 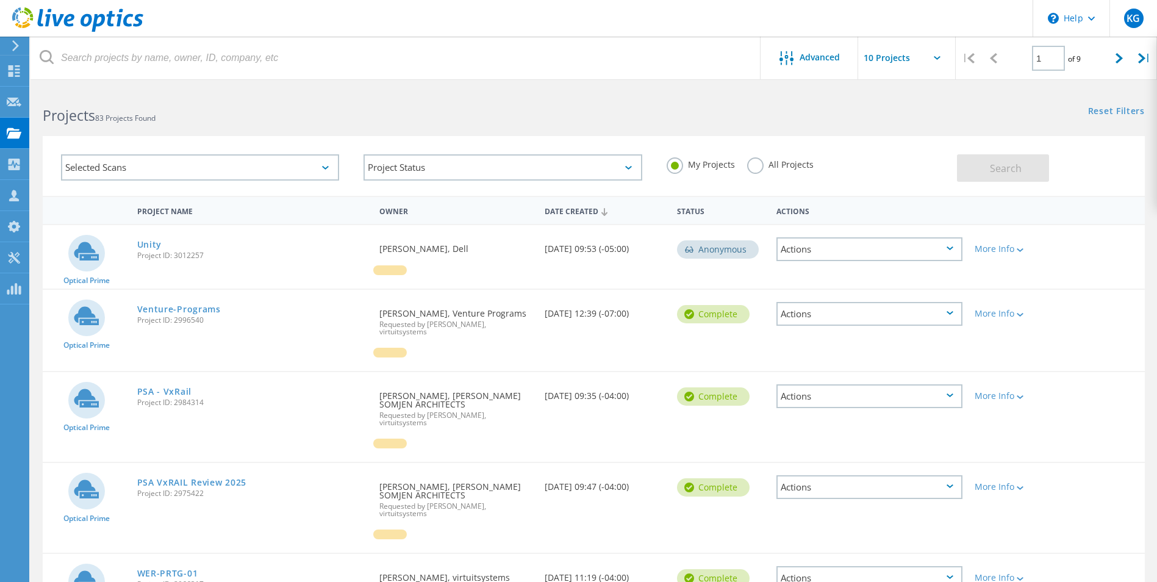 What do you see at coordinates (820, 57) in the screenshot?
I see `span: Advanced` at bounding box center [820, 57].